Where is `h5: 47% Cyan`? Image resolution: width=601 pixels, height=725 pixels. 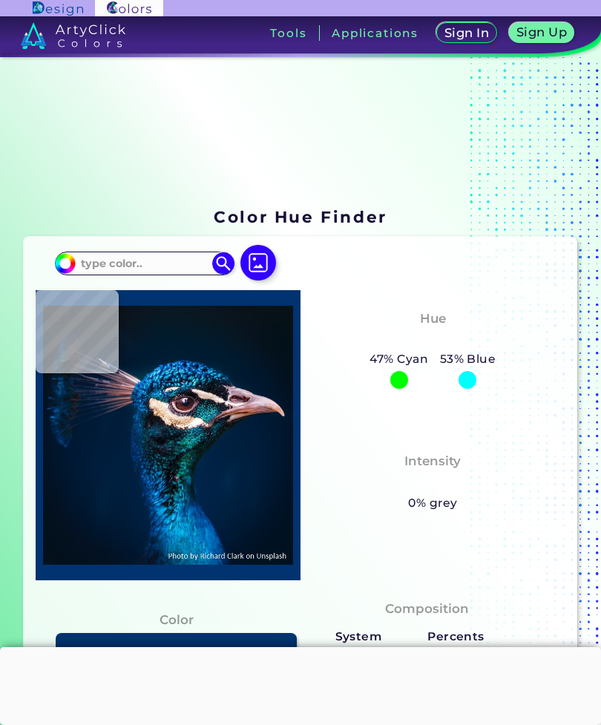
h5: 47% Cyan is located at coordinates (399, 359).